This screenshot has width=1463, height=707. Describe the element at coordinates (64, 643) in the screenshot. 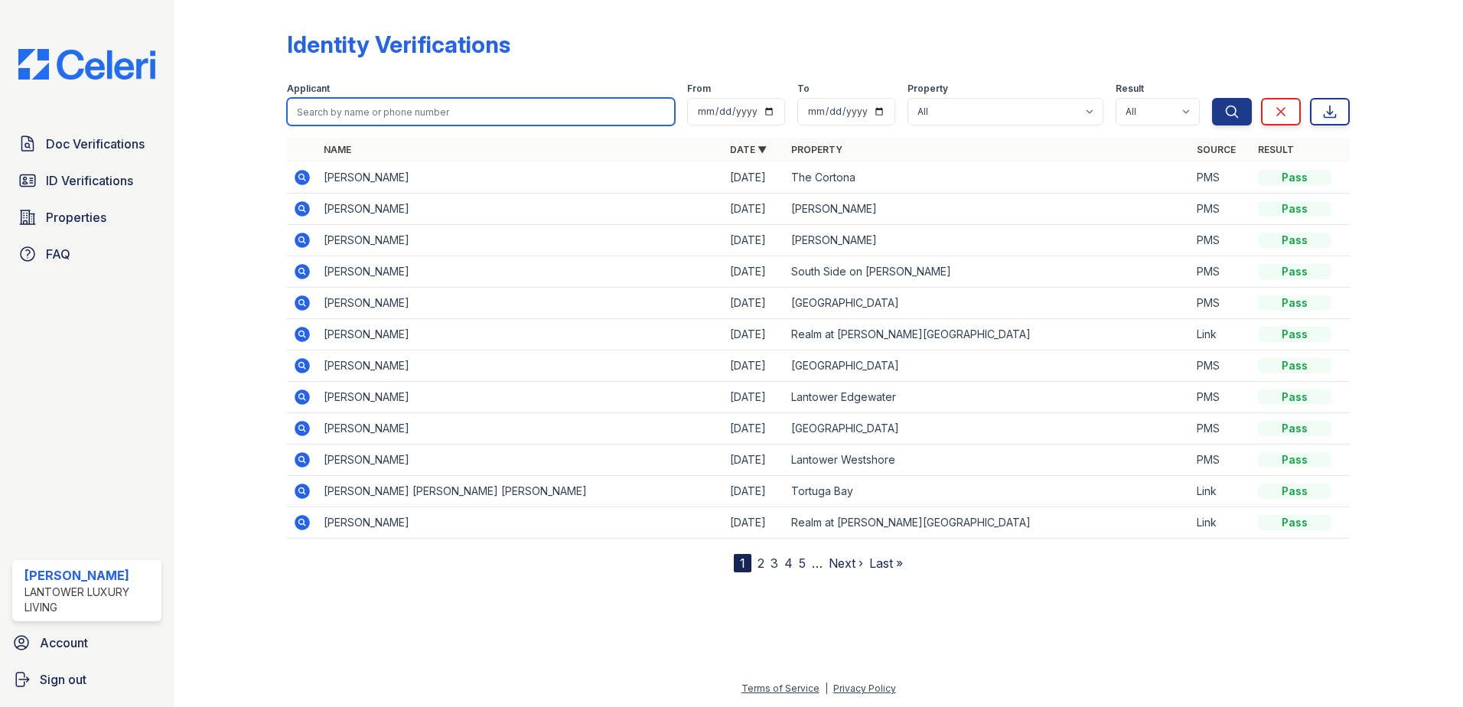

I see `span: Account` at that location.